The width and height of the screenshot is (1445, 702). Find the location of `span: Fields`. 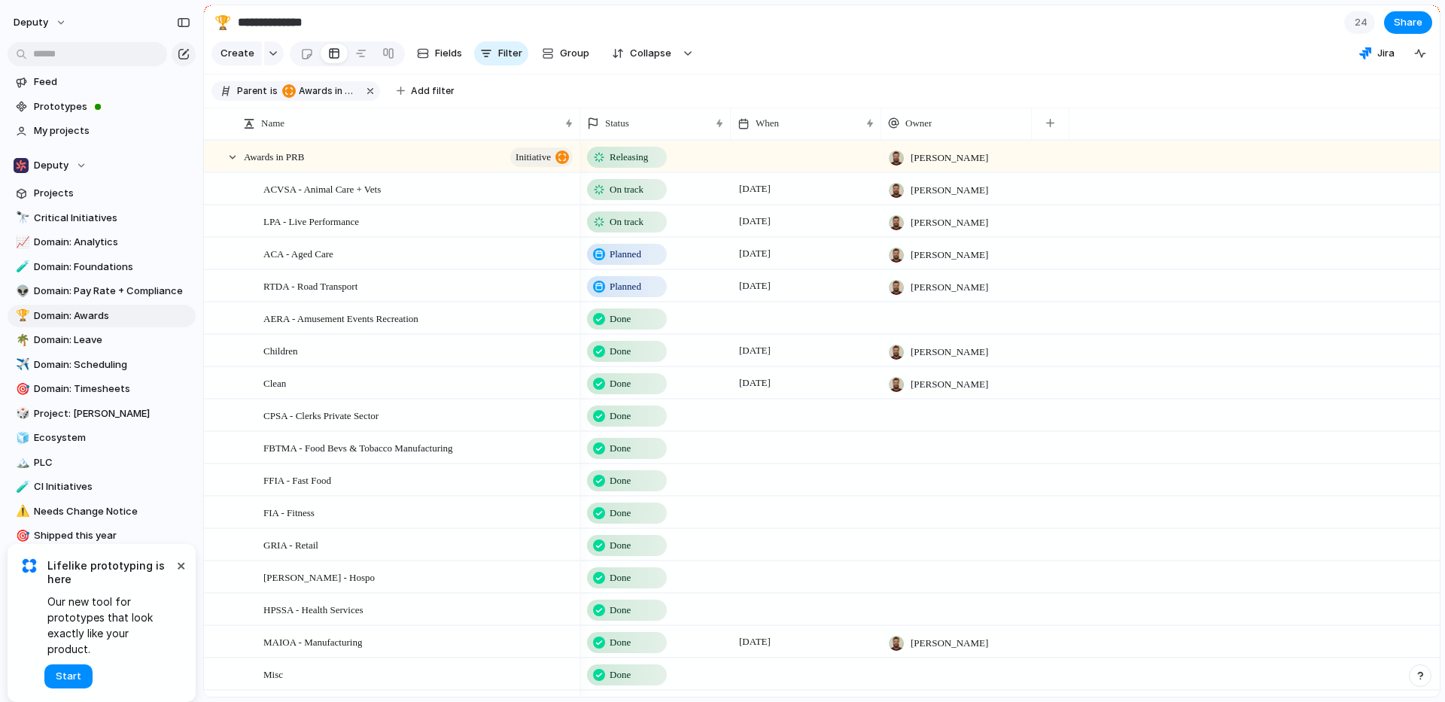

span: Fields is located at coordinates (449, 53).